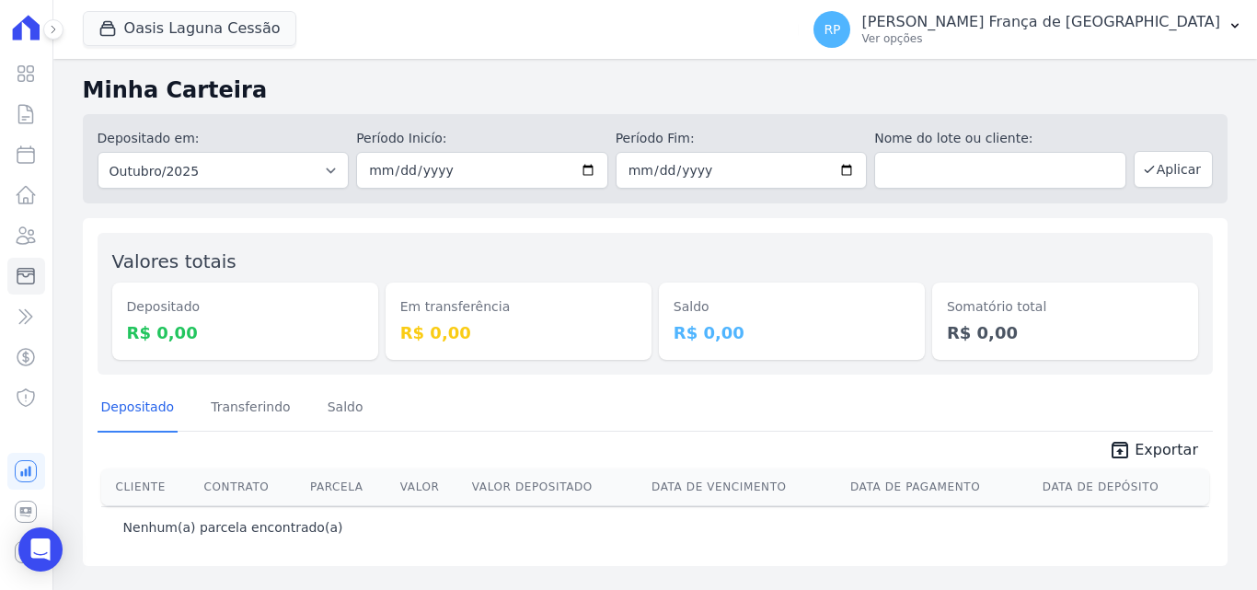 This screenshot has height=590, width=1257. I want to click on label: Período Inicío:, so click(482, 138).